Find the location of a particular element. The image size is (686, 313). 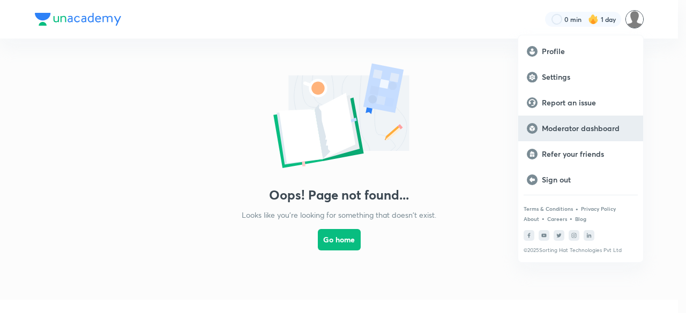

p: Report an issue is located at coordinates (588, 103).